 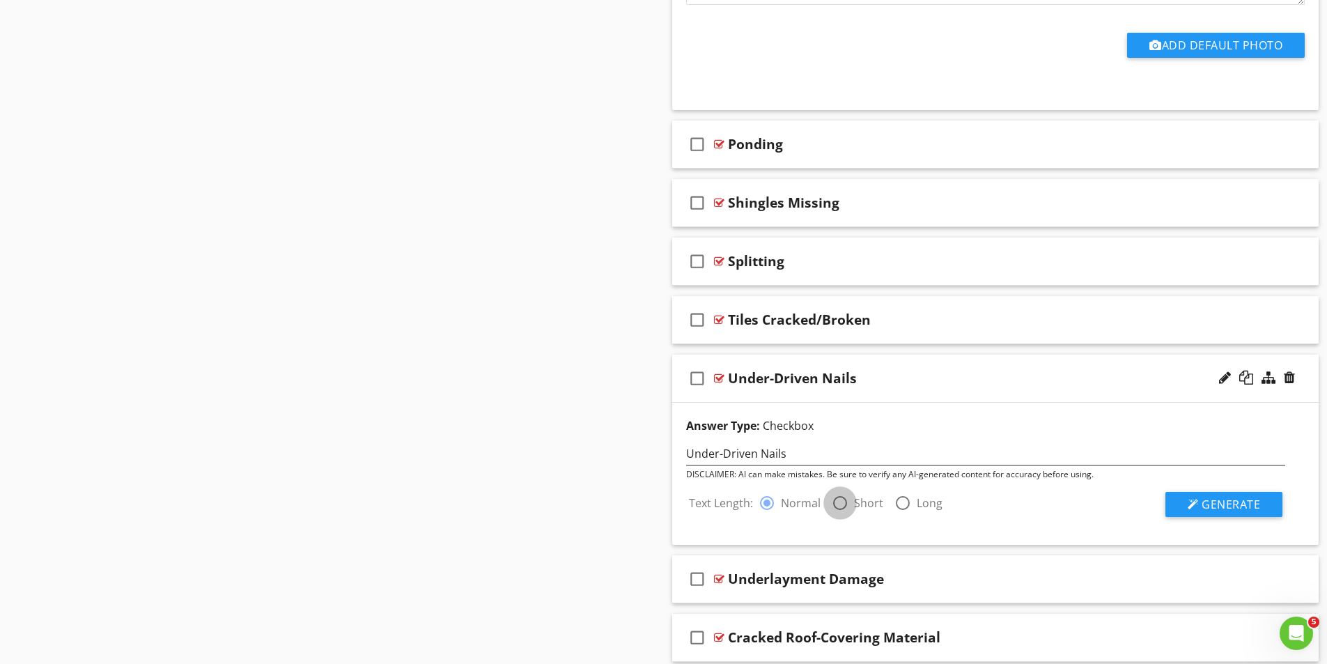 What do you see at coordinates (723, 426) in the screenshot?
I see `strong: Answer Type:` at bounding box center [723, 426].